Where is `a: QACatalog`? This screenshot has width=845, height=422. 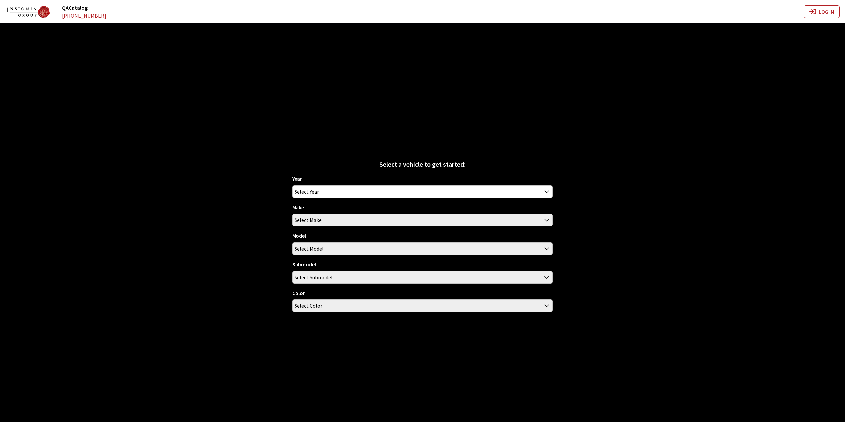
a: QACatalog is located at coordinates (75, 8).